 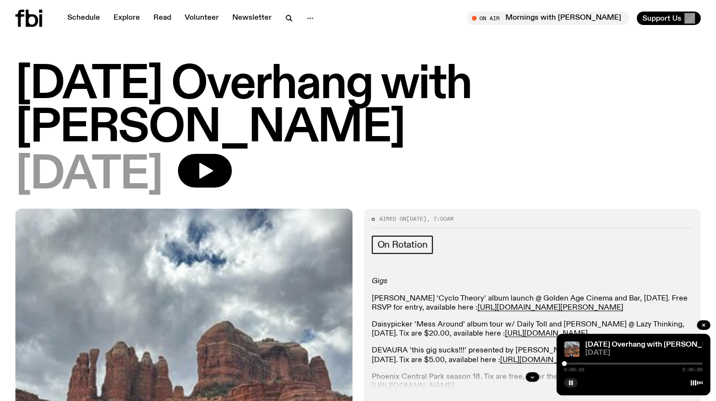 What do you see at coordinates (126, 18) in the screenshot?
I see `a: Explore` at bounding box center [126, 18].